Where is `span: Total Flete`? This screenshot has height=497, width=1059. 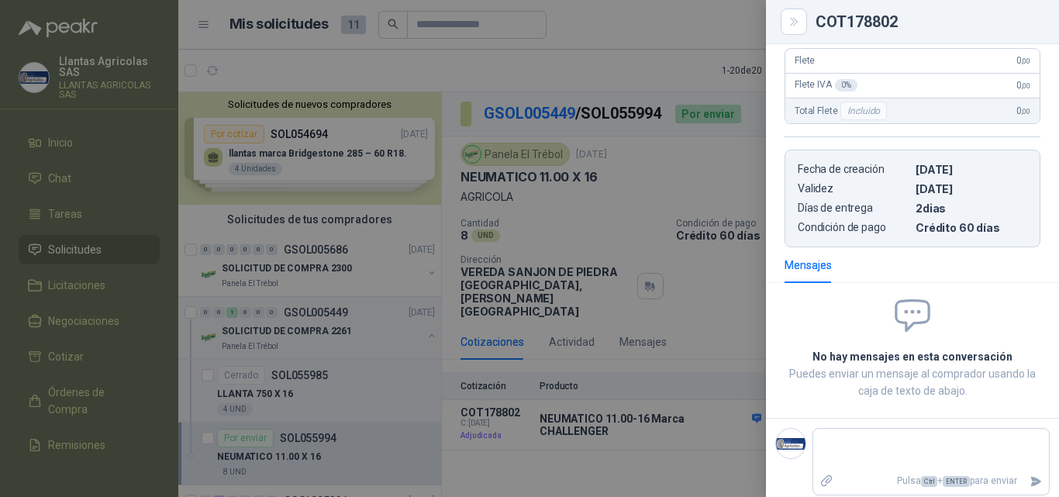 span: Total Flete is located at coordinates (842, 111).